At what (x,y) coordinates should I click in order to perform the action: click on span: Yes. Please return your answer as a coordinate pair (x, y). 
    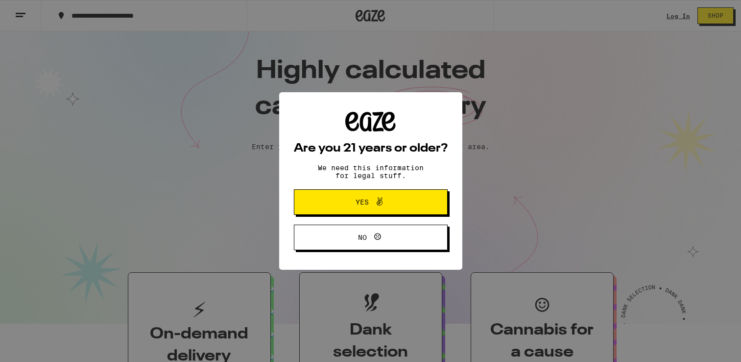
    Looking at the image, I should click on (362, 202).